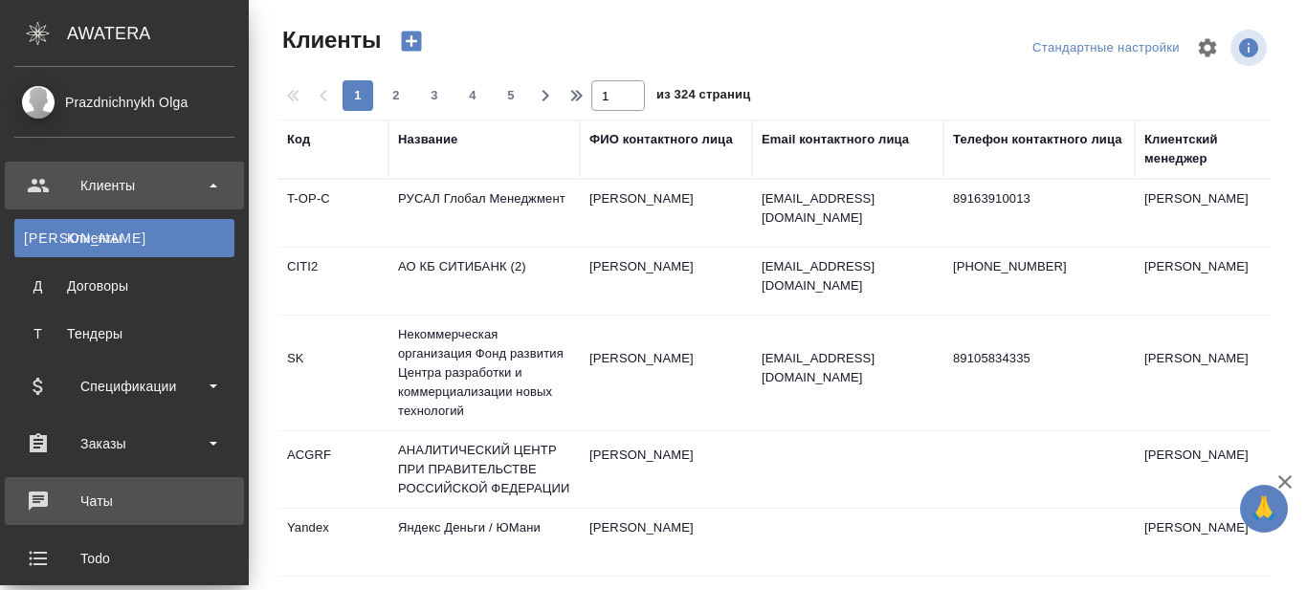  Describe the element at coordinates (333, 470) in the screenshot. I see `td: ACGRF` at that location.